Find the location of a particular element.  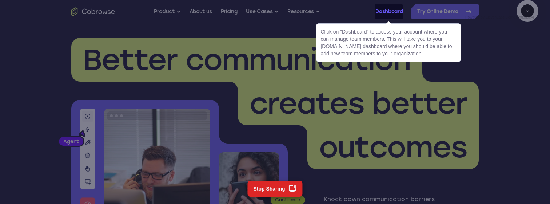

a: Dashboard is located at coordinates (389, 12).